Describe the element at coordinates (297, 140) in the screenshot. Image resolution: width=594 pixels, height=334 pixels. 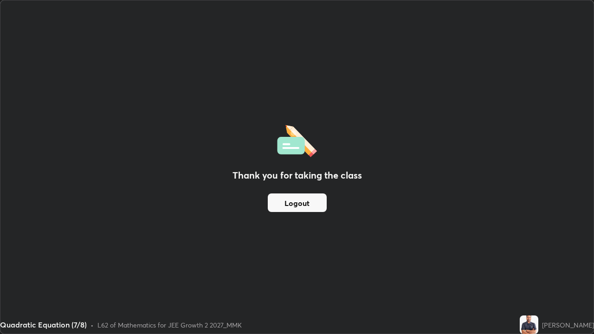
I see `img: offlineFeedback.1438e8b3.svg` at that location.